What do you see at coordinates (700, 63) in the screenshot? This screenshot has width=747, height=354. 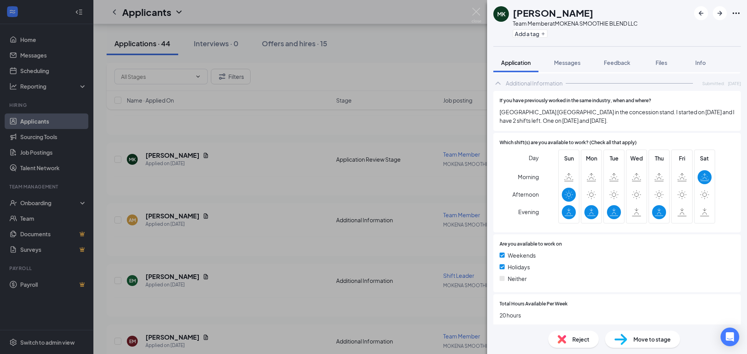 I see `span: Info` at bounding box center [700, 63].